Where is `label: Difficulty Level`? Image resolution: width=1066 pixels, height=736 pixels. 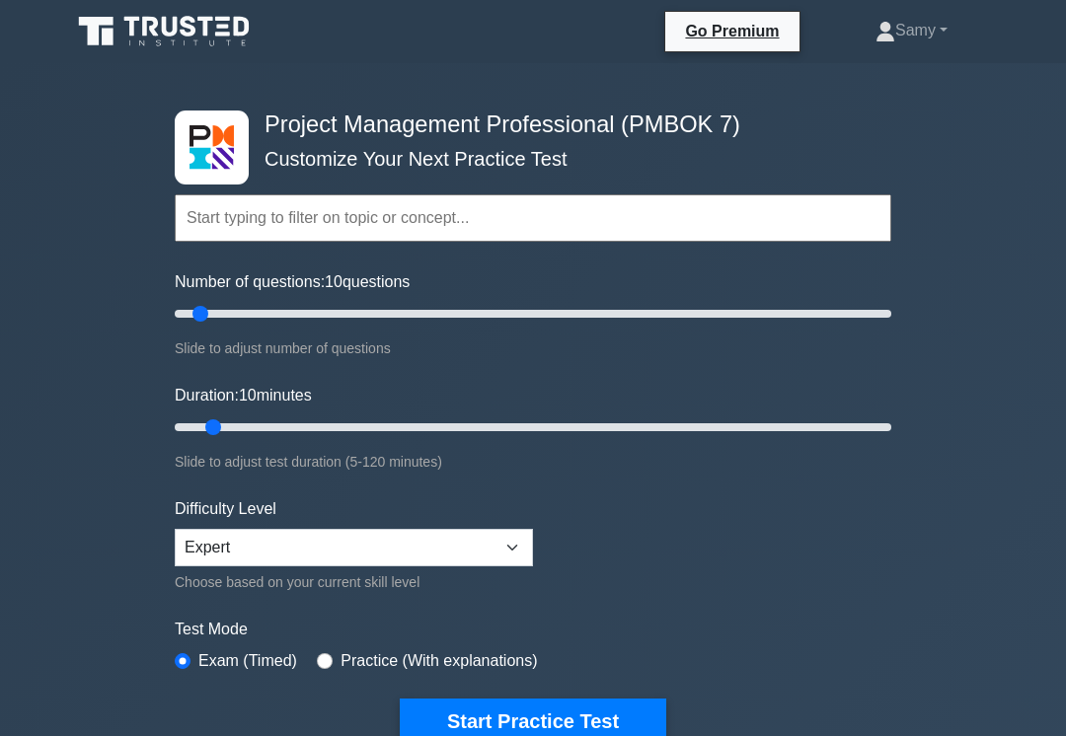
label: Difficulty Level is located at coordinates (225, 509).